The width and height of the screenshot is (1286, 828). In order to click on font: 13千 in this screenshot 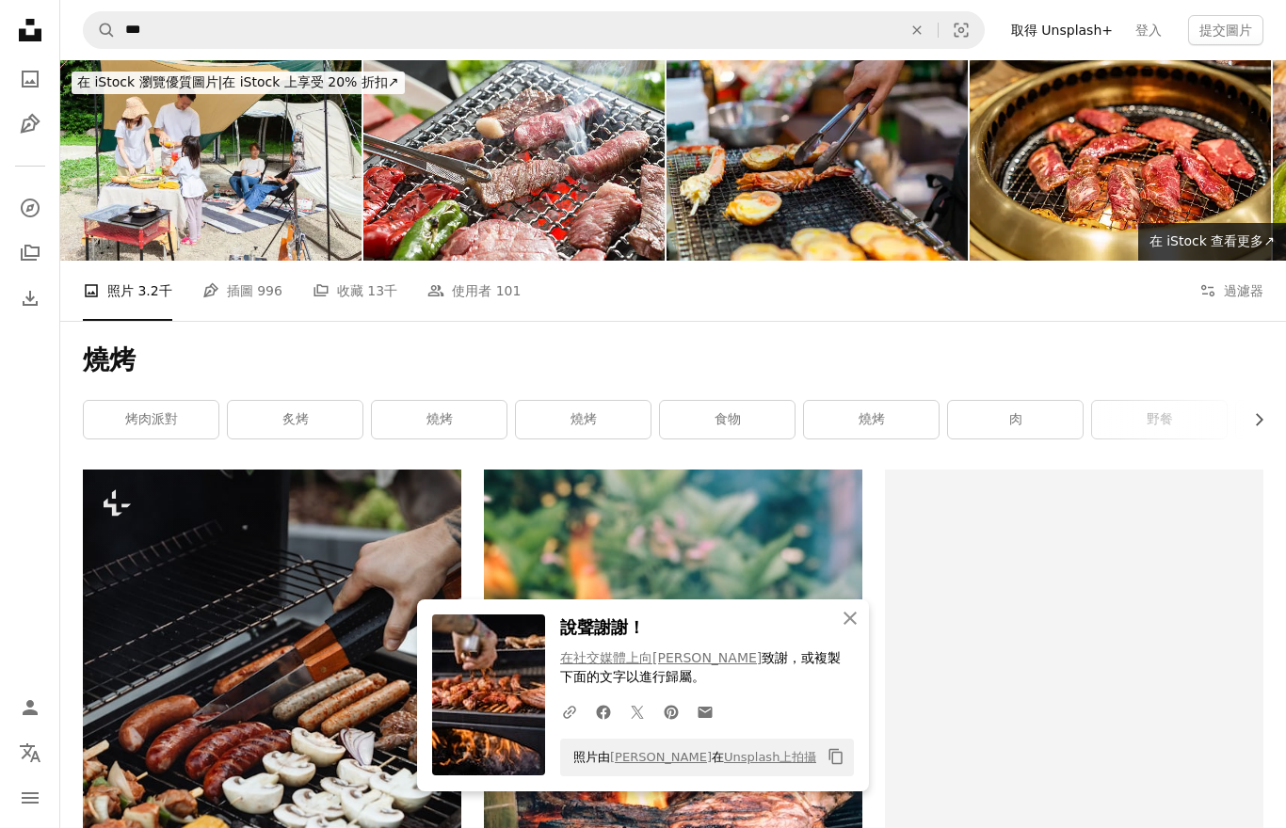, I will do `click(382, 291)`.